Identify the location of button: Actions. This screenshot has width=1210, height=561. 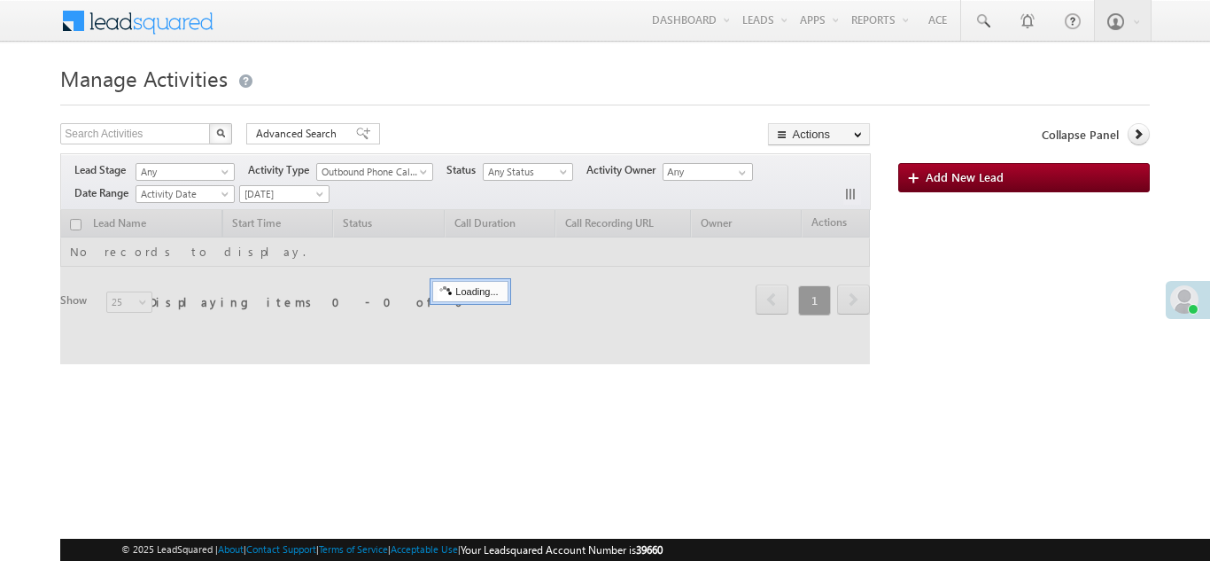
(819, 134).